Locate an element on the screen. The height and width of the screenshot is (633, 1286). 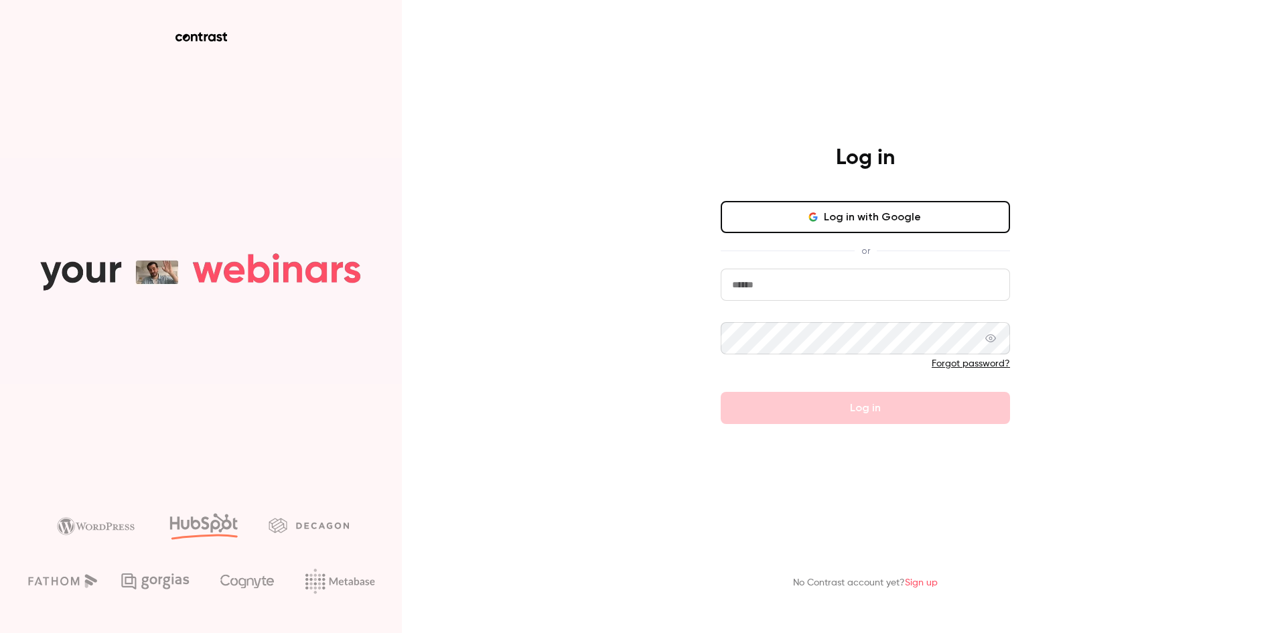
p: No Contrast account yet? is located at coordinates (865, 583).